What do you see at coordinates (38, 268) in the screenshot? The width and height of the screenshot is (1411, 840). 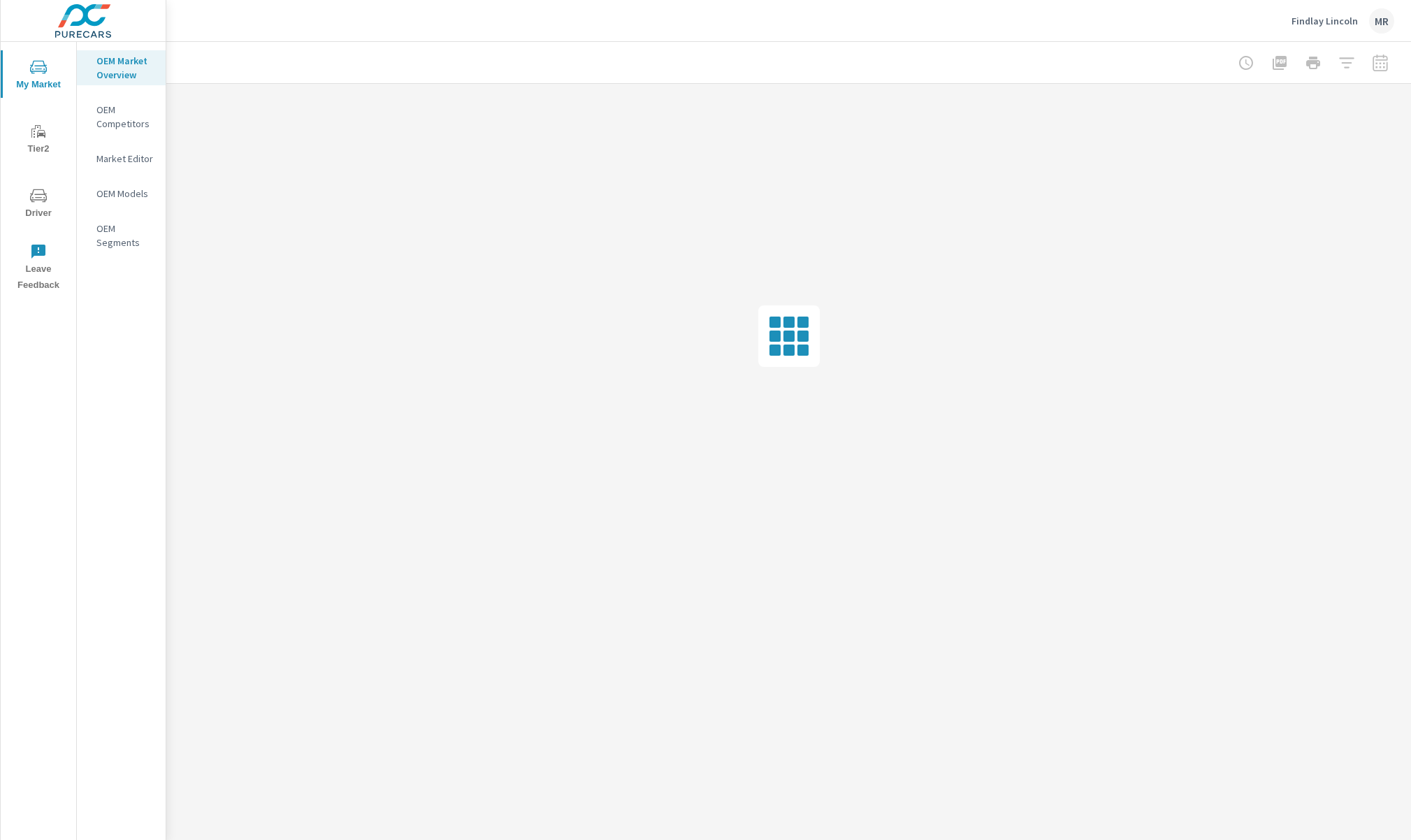 I see `span: Leave Feedback` at bounding box center [38, 268].